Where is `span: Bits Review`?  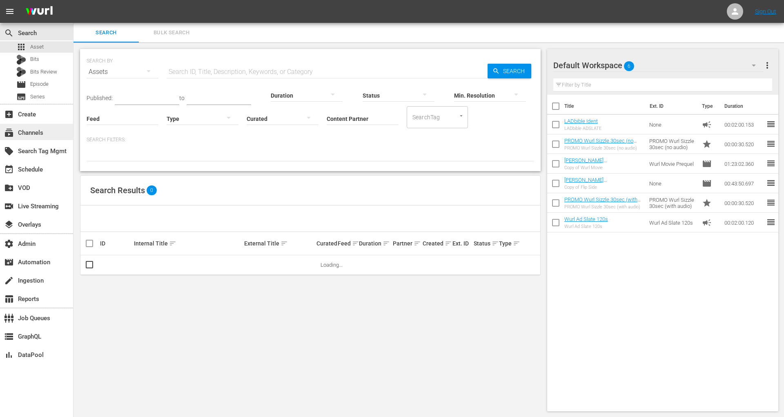 span: Bits Review is located at coordinates (44, 72).